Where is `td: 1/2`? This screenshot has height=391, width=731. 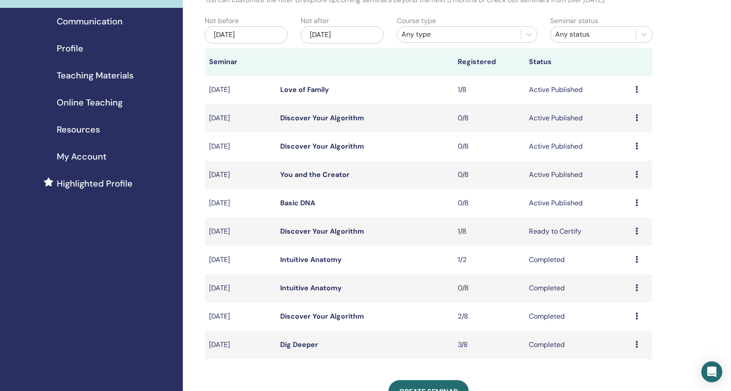 td: 1/2 is located at coordinates (488, 260).